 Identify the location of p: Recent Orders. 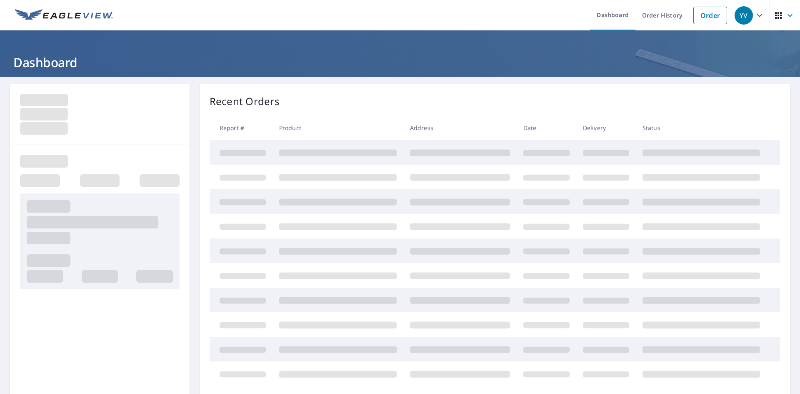
(245, 101).